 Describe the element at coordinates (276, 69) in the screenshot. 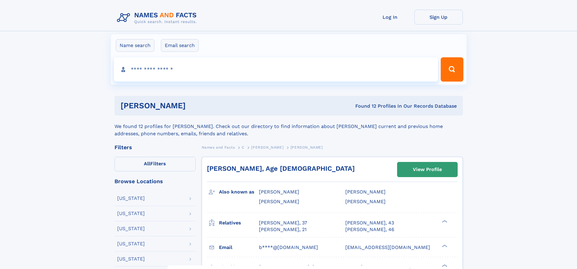

I see `input: search input` at that location.